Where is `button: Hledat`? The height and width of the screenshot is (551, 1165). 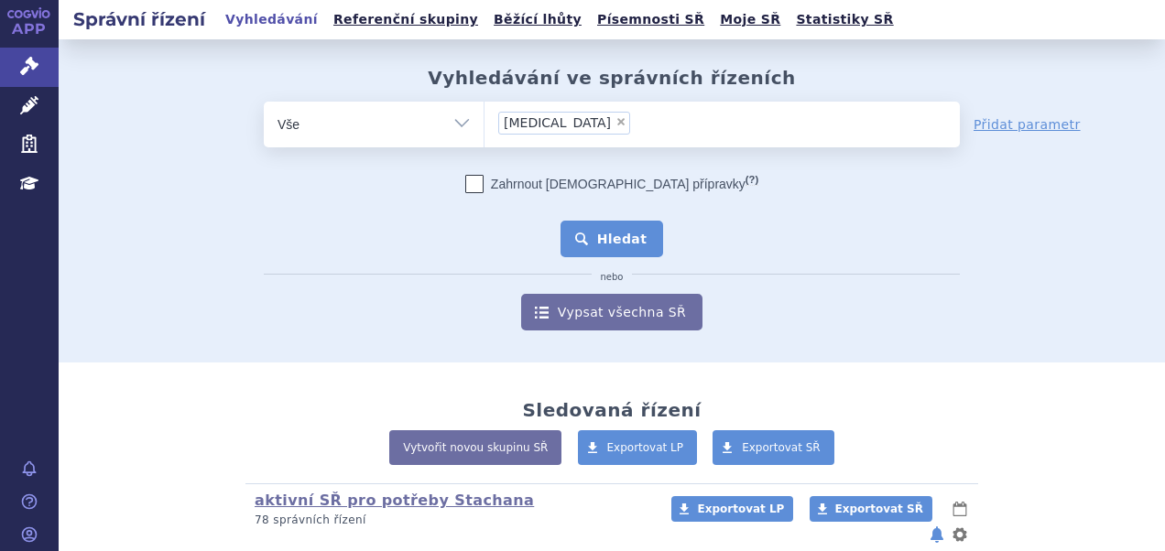
button: Hledat is located at coordinates (612, 239).